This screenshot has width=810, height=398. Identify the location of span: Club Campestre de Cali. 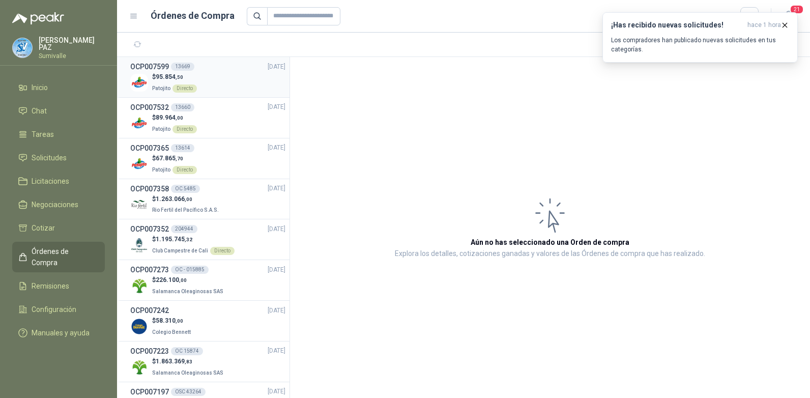
(180, 250).